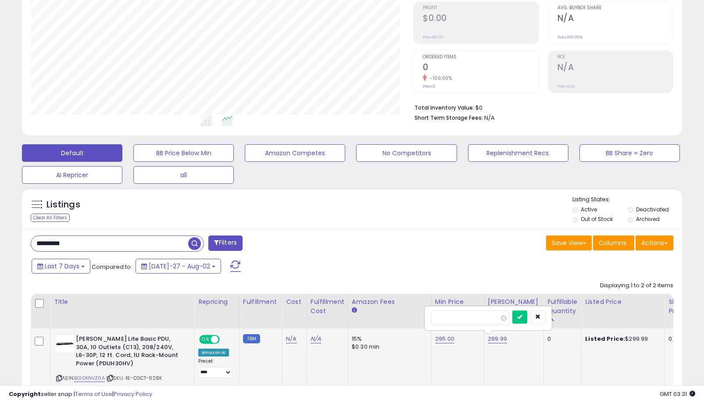 This screenshot has height=403, width=704. I want to click on b: Short Term Storage Fees:, so click(448, 117).